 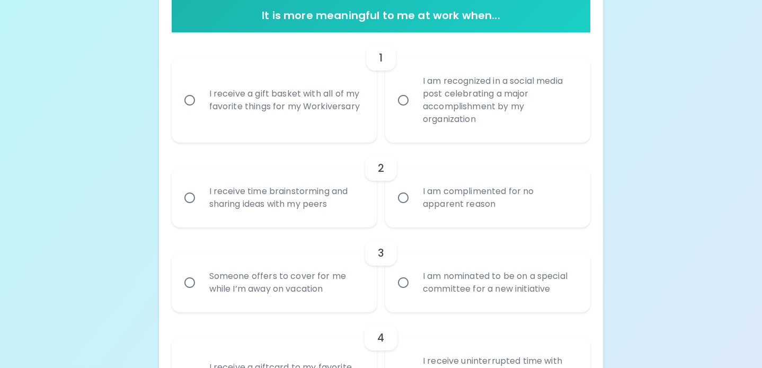 What do you see at coordinates (381, 15) in the screenshot?
I see `h6: It is more meaningful to me at work when...` at bounding box center [381, 15].